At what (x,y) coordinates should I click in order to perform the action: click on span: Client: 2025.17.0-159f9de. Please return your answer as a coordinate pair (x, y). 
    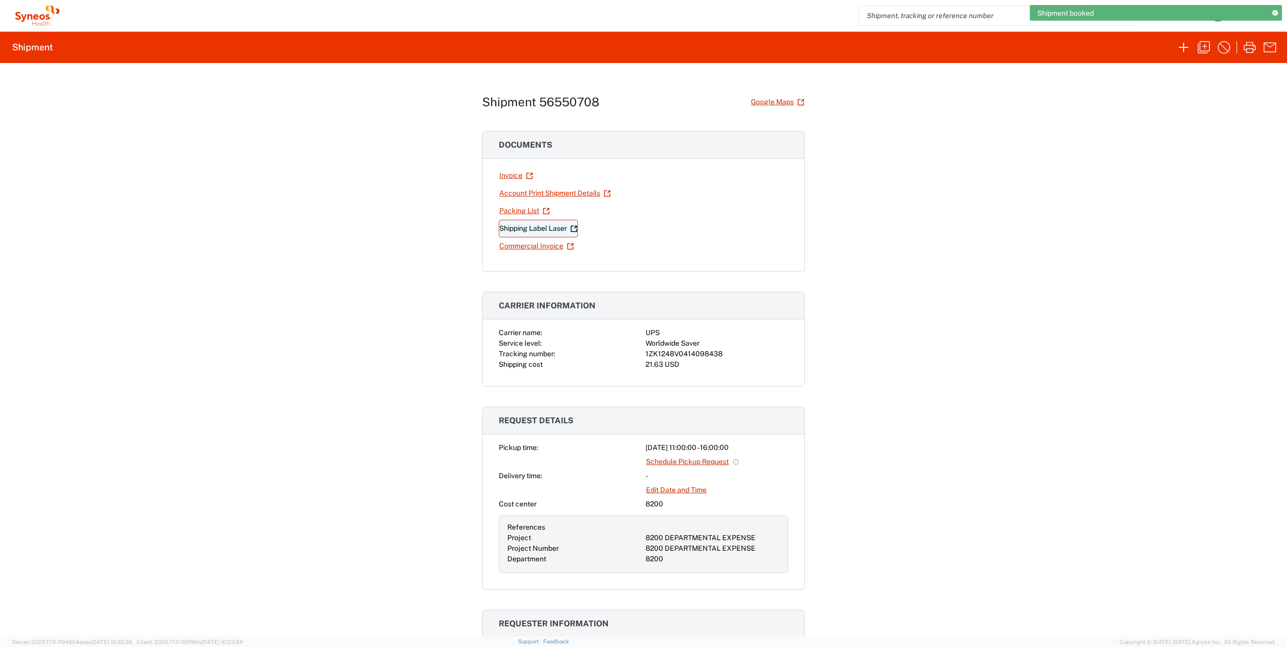
    Looking at the image, I should click on (190, 642).